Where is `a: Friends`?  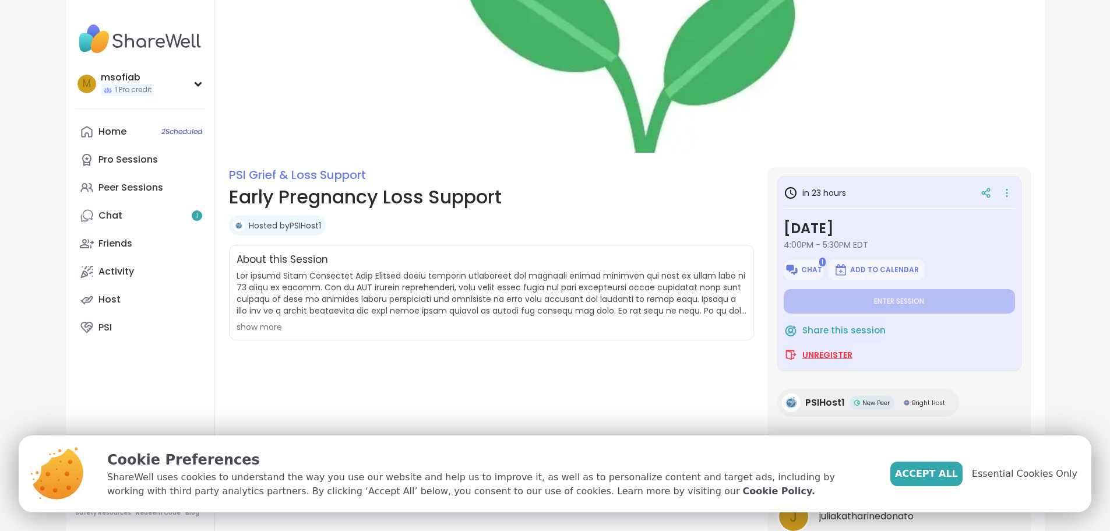 a: Friends is located at coordinates (140, 244).